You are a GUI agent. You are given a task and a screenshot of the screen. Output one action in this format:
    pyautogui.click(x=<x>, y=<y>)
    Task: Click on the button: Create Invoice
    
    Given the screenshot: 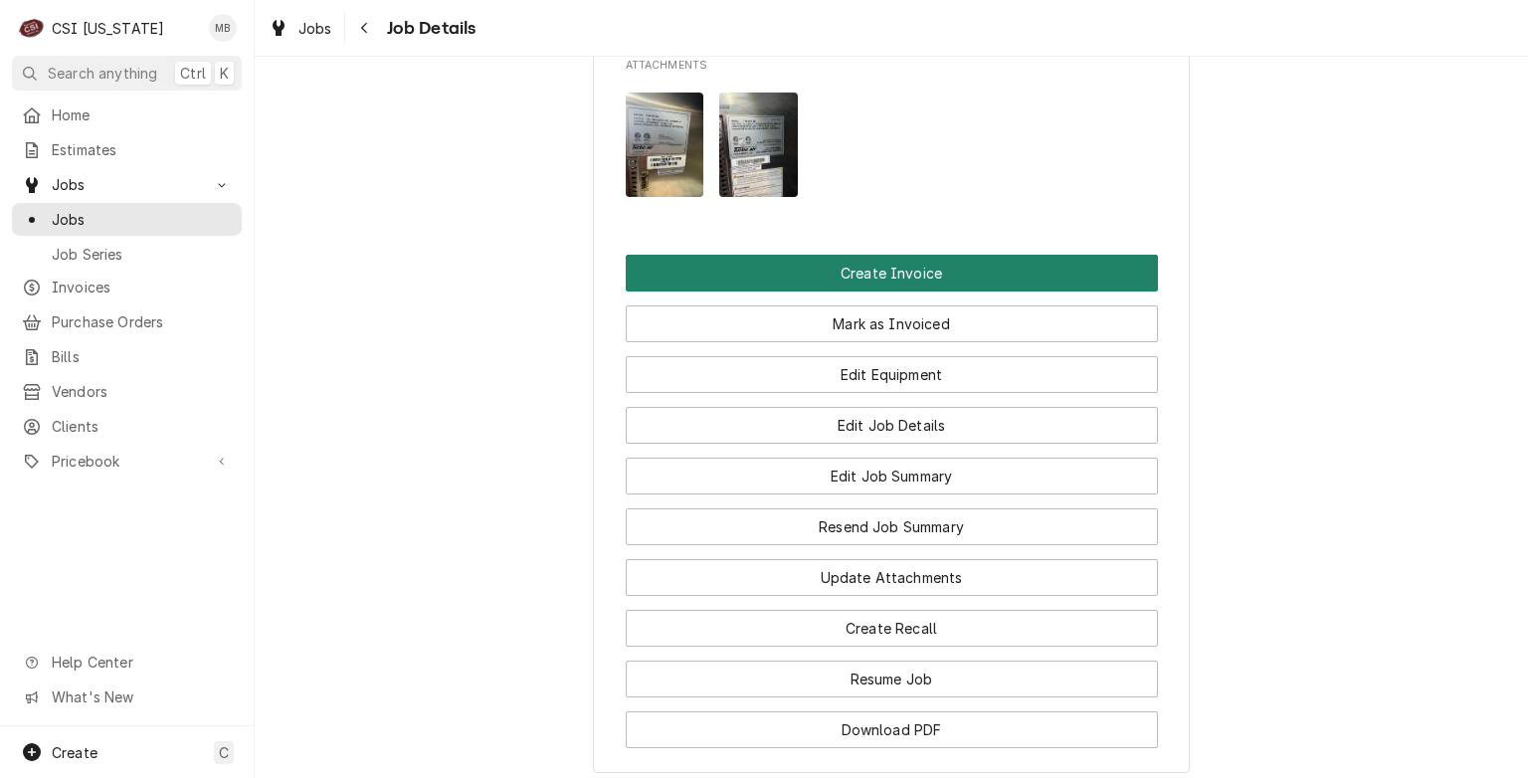 What is the action you would take?
    pyautogui.click(x=891, y=273)
    